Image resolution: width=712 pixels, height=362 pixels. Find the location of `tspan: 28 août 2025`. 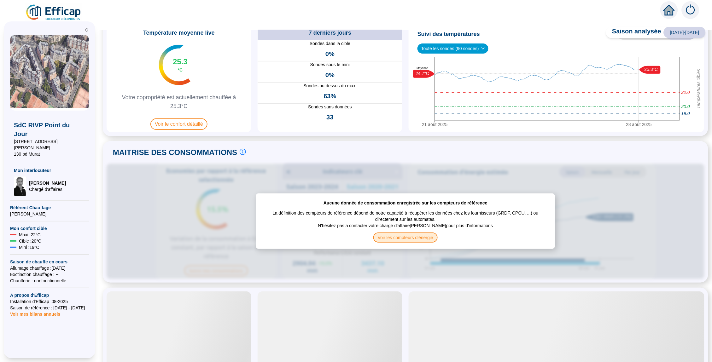

tspan: 28 août 2025 is located at coordinates (639, 124).